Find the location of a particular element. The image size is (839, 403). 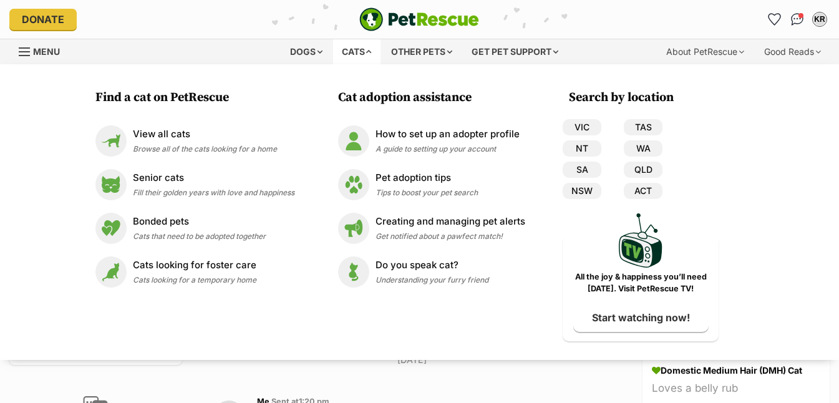

p: Do you speak cat? is located at coordinates (432, 265).